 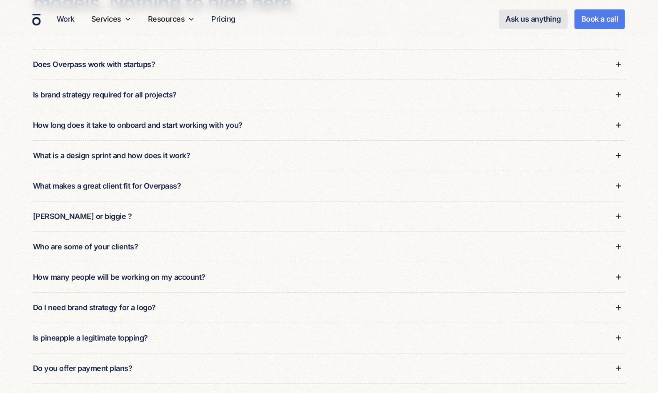 What do you see at coordinates (107, 186) in the screenshot?
I see `div: What makes a great client fit for Overpass?` at bounding box center [107, 186].